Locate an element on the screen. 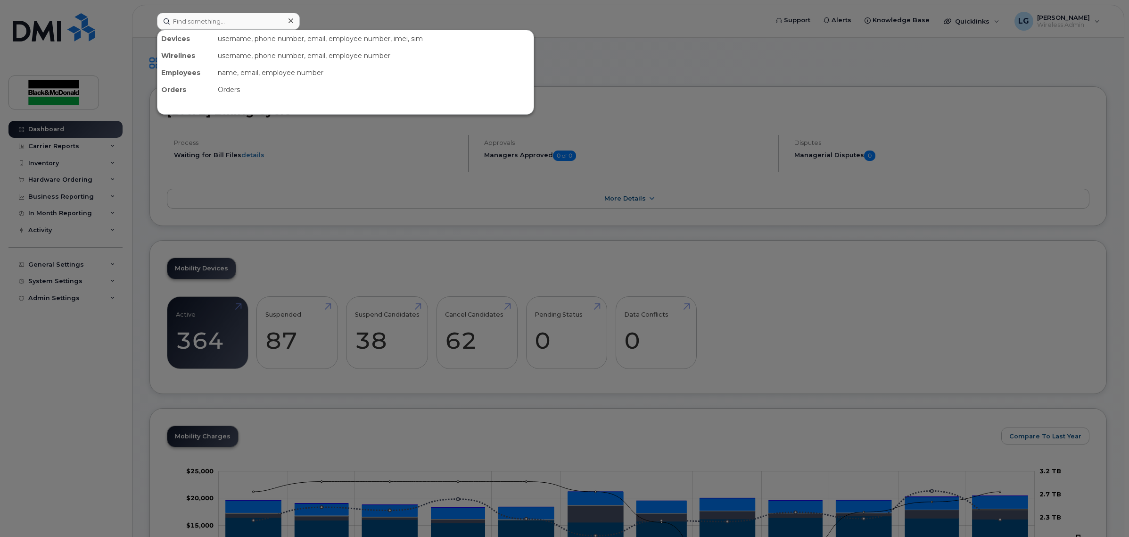  div: Employees is located at coordinates (186, 73).